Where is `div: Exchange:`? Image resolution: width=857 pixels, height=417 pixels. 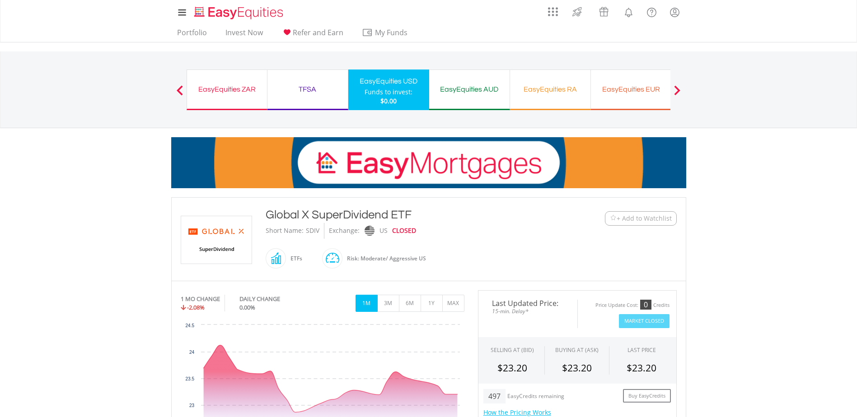 div: Exchange: is located at coordinates (344, 231).